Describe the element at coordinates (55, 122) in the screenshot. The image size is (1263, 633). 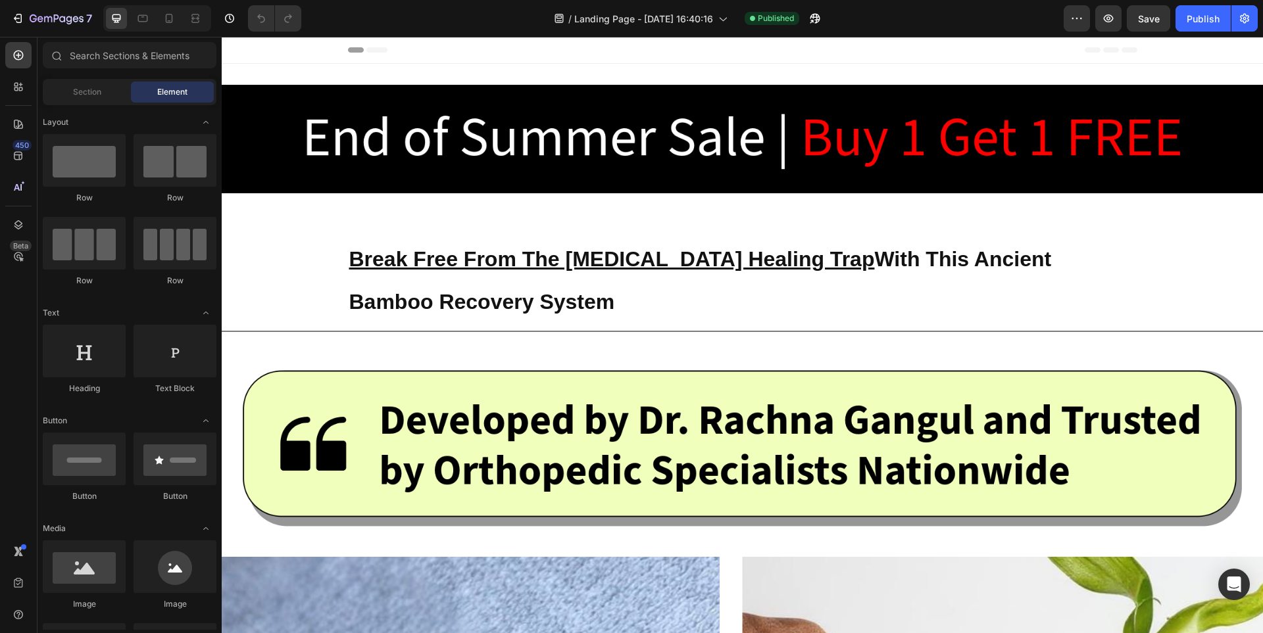
I see `span: Layout` at that location.